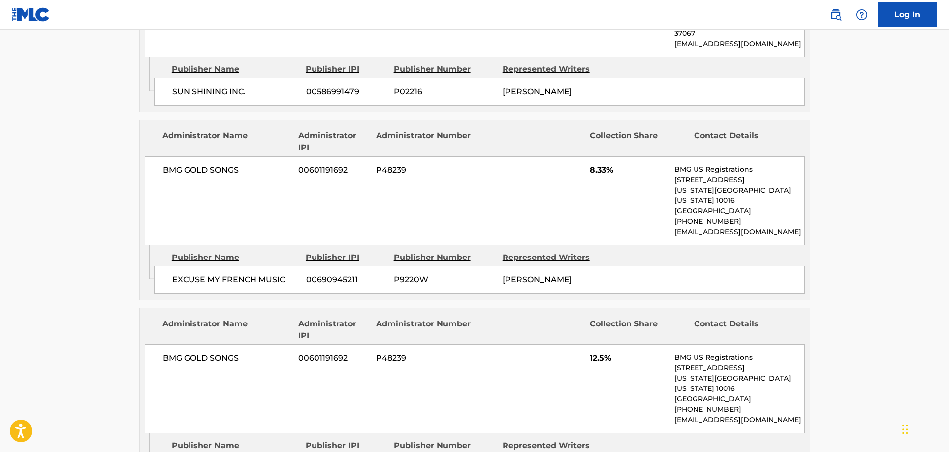 This screenshot has width=949, height=452. Describe the element at coordinates (836, 15) in the screenshot. I see `a: Public Search` at that location.